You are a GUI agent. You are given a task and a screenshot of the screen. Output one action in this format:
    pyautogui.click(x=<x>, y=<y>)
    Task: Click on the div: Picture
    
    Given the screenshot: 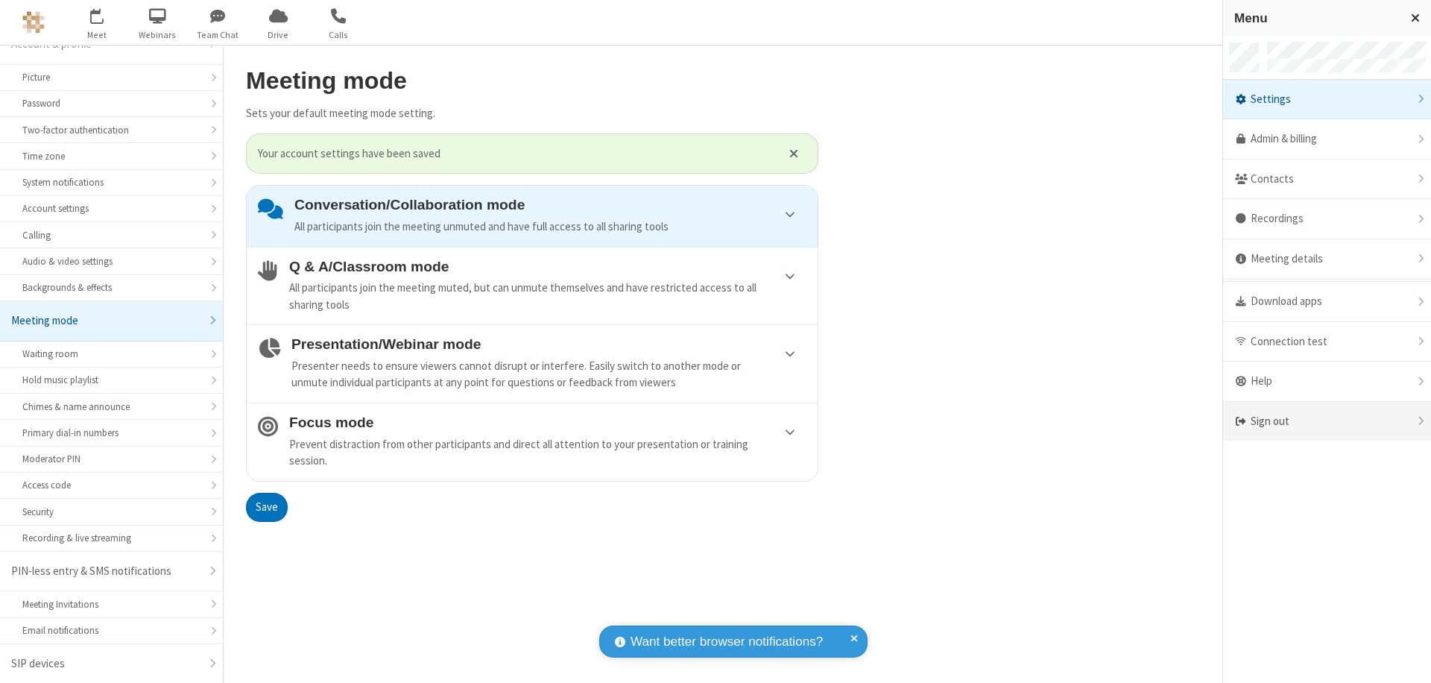 What is the action you would take?
    pyautogui.click(x=111, y=77)
    